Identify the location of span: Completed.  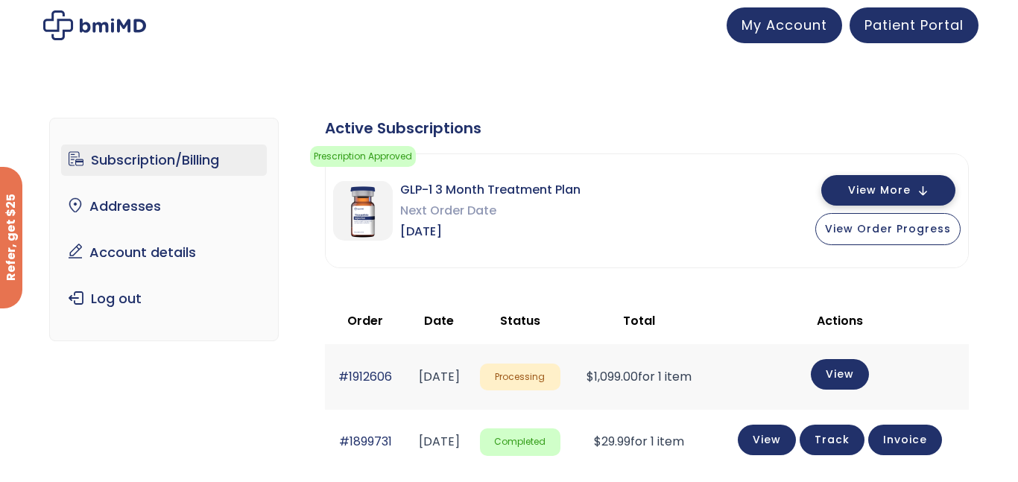
(520, 442).